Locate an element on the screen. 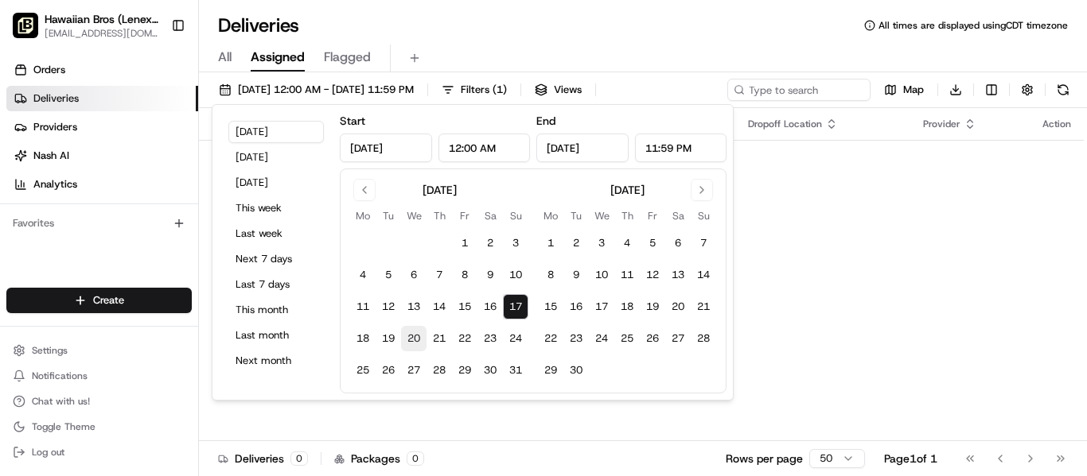 This screenshot has width=1087, height=476. button: 22 is located at coordinates (465, 339).